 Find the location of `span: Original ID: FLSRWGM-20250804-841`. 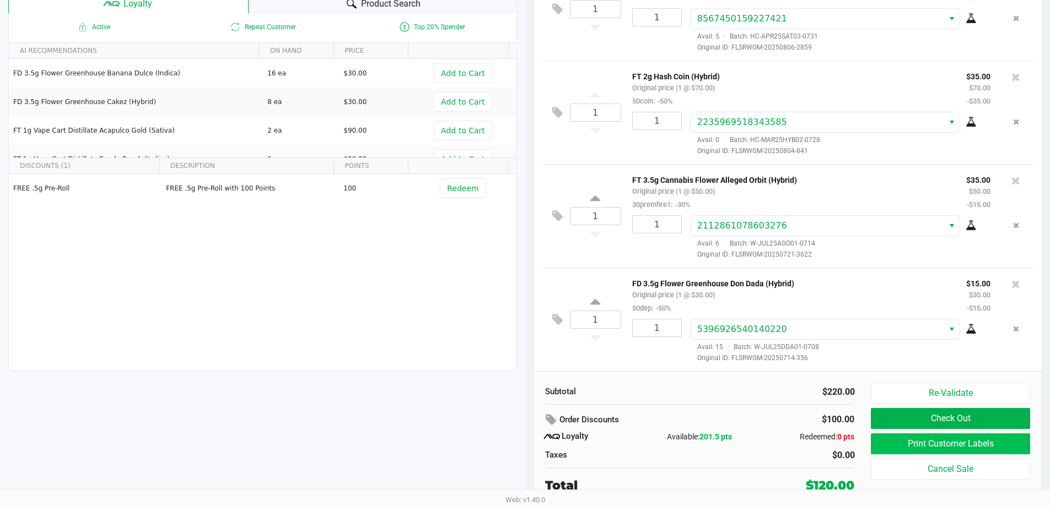

span: Original ID: FLSRWGM-20250804-841 is located at coordinates (840, 151).